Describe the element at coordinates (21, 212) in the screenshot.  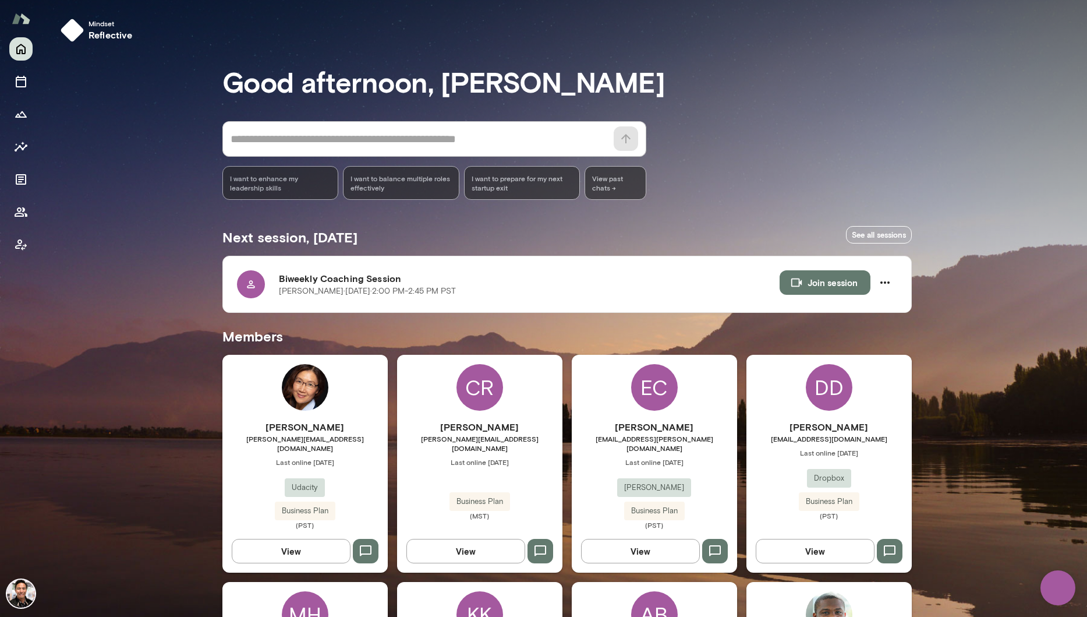
I see `button: Members` at that location.